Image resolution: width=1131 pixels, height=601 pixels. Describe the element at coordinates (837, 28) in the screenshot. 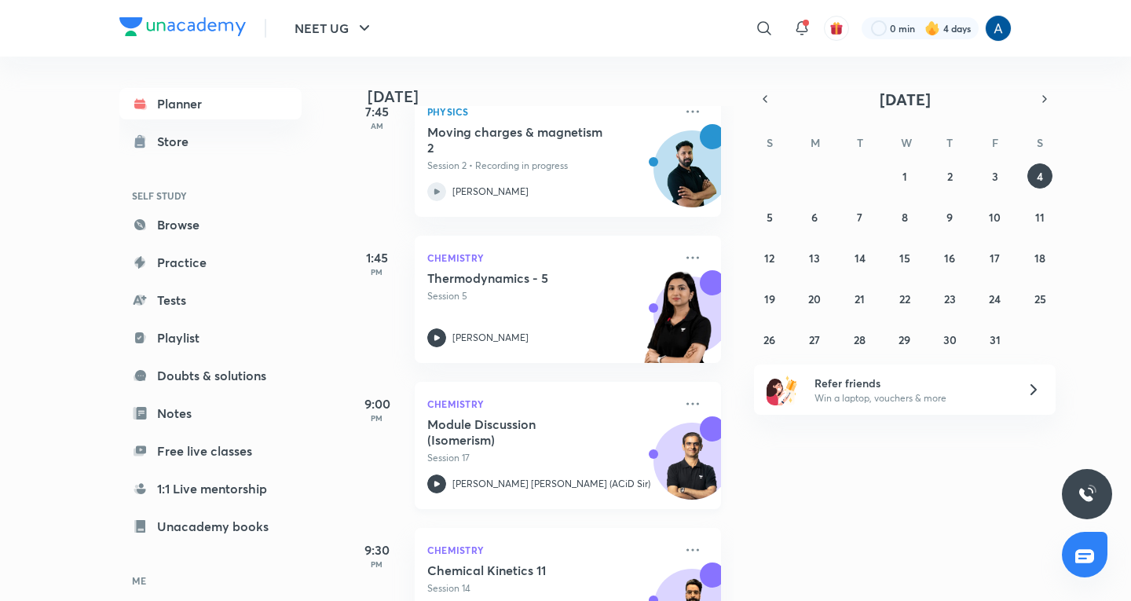

I see `img: avatar` at that location.